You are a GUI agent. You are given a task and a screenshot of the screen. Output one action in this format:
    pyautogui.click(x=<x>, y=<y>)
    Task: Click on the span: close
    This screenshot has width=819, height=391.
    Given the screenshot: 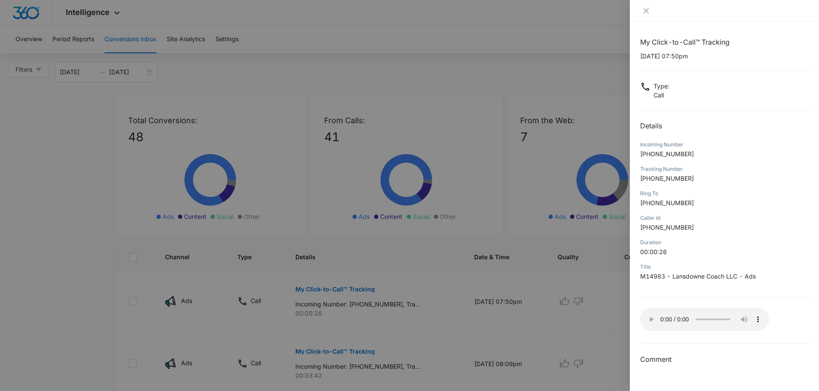 What is the action you would take?
    pyautogui.click(x=646, y=11)
    